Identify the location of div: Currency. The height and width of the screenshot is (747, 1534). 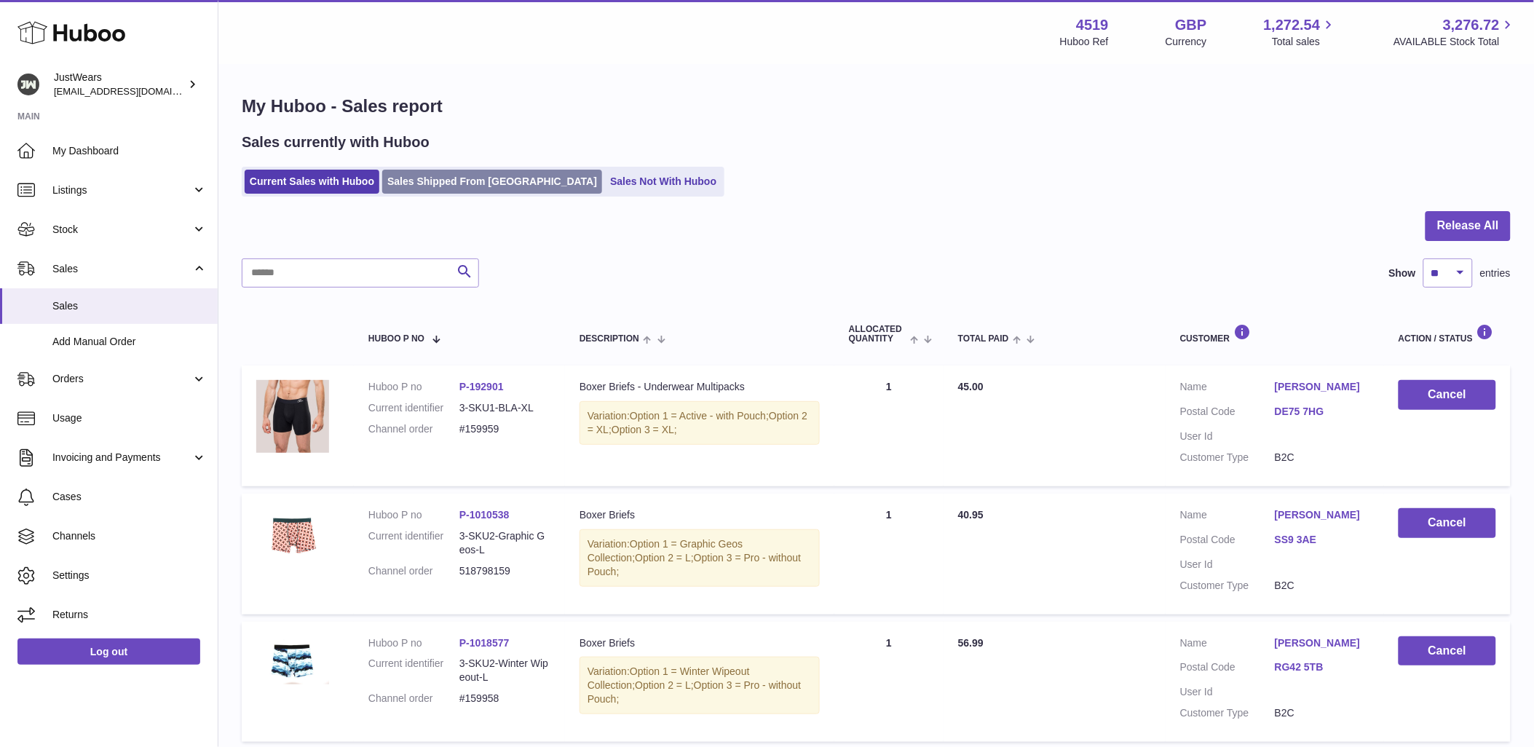
(1186, 41).